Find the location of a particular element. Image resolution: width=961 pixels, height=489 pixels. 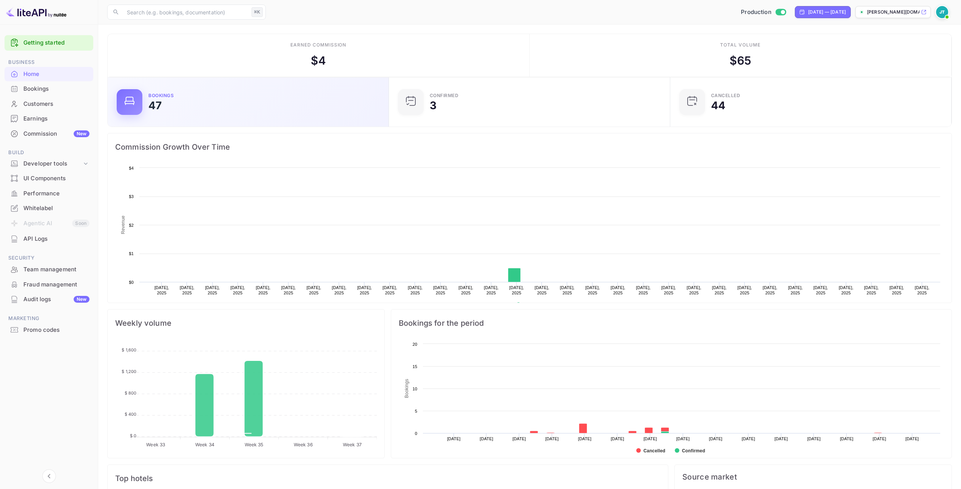

div: Customers is located at coordinates (49, 104).